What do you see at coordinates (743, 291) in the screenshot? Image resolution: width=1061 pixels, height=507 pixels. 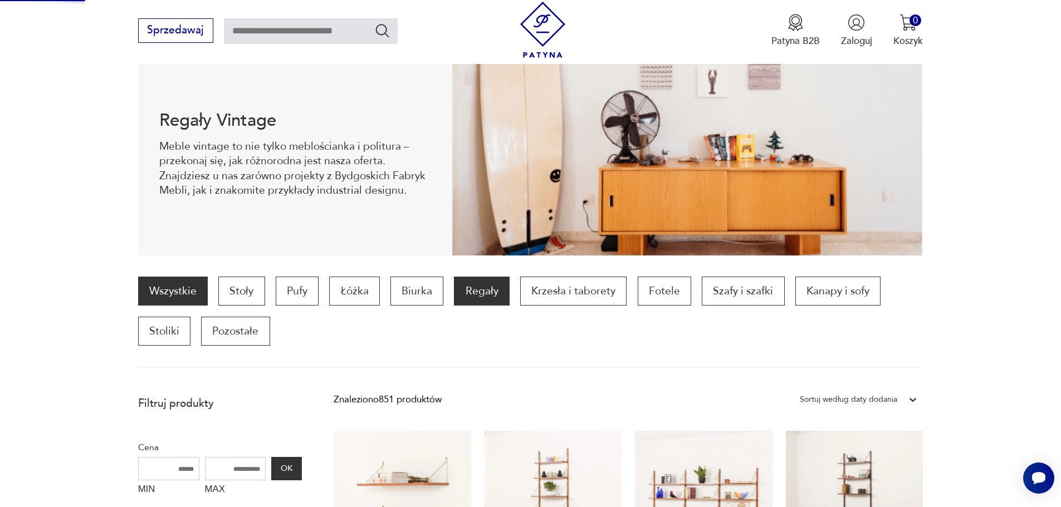 I see `a: Szafy i szafki` at bounding box center [743, 291].